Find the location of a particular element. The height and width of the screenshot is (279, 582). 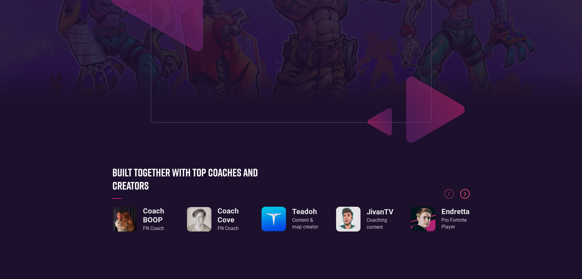

div: 8 / 8 is located at coordinates (366, 219).